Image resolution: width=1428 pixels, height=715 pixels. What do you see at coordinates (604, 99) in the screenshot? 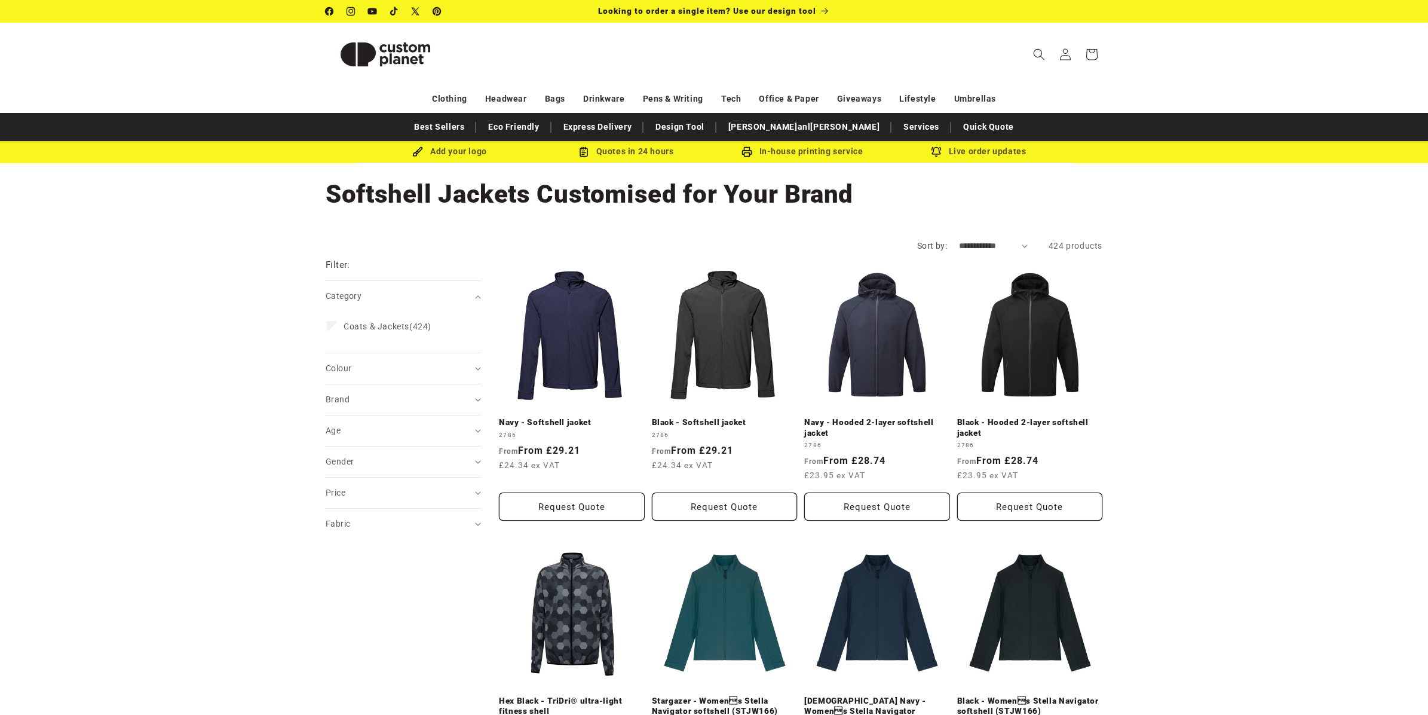
I see `a: Drinkware` at bounding box center [604, 99].